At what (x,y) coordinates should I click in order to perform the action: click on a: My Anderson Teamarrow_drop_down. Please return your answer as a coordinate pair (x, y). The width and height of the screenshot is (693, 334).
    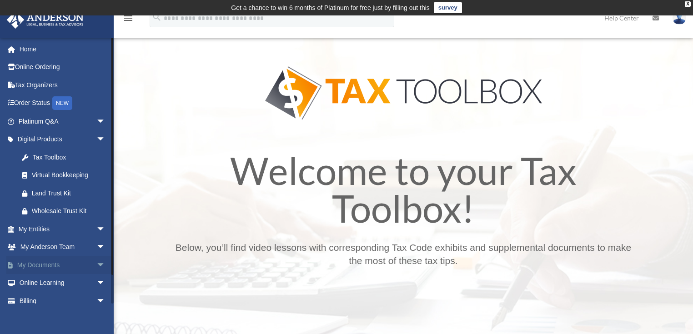
    Looking at the image, I should click on (63, 248).